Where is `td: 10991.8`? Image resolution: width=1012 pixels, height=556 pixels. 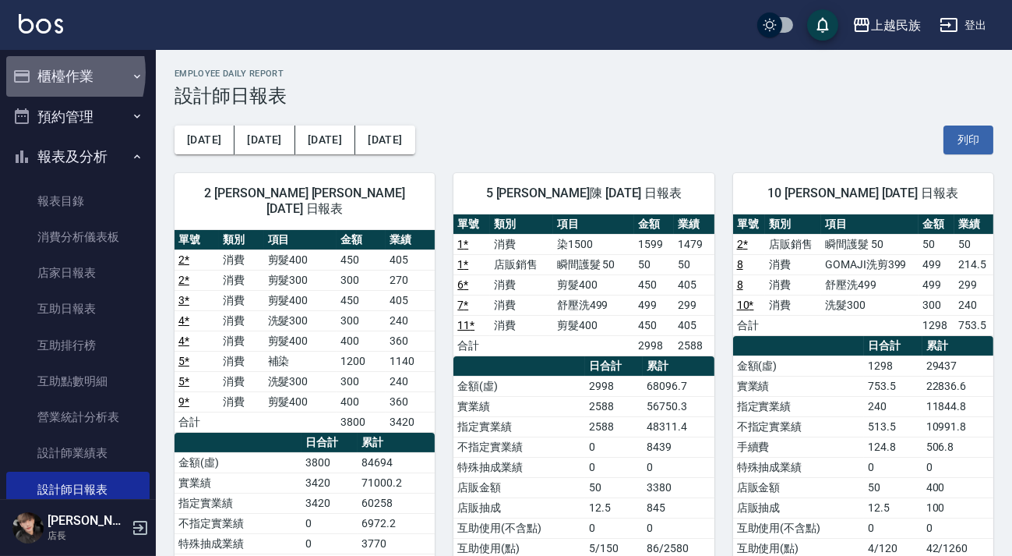 td: 10991.8 is located at coordinates (958, 426).